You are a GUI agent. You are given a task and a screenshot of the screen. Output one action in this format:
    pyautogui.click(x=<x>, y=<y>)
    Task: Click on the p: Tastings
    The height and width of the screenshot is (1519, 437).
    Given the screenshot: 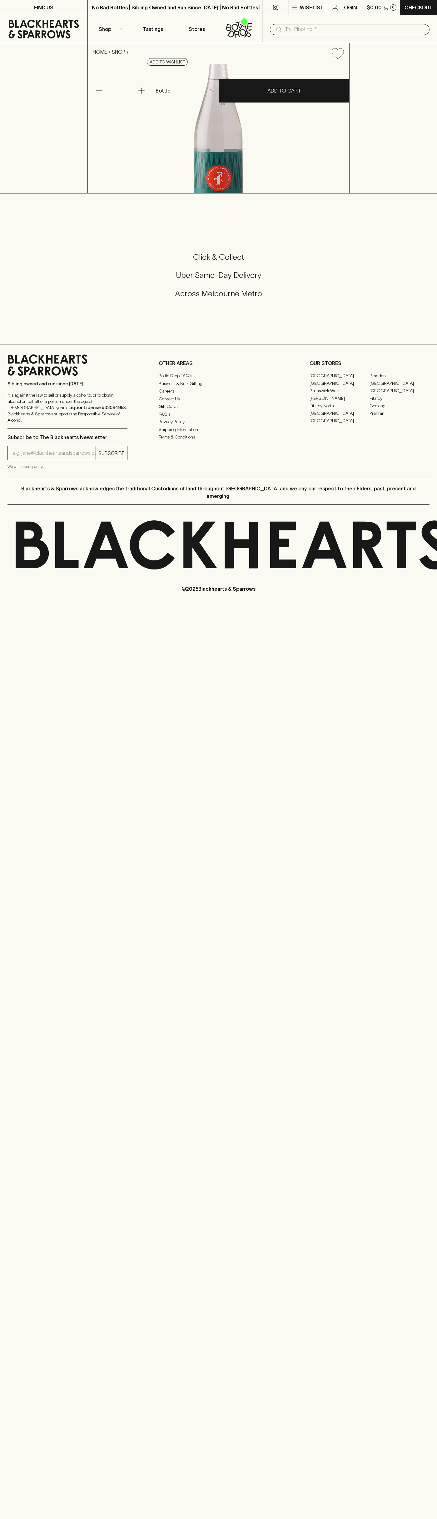 What is the action you would take?
    pyautogui.click(x=153, y=29)
    